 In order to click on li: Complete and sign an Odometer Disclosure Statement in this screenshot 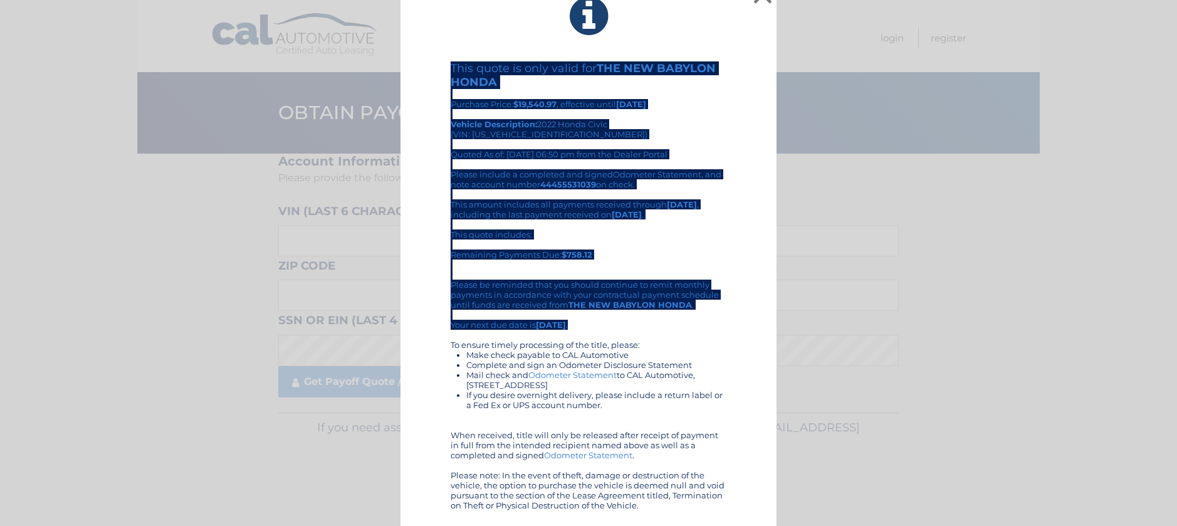, I will do `click(596, 365)`.